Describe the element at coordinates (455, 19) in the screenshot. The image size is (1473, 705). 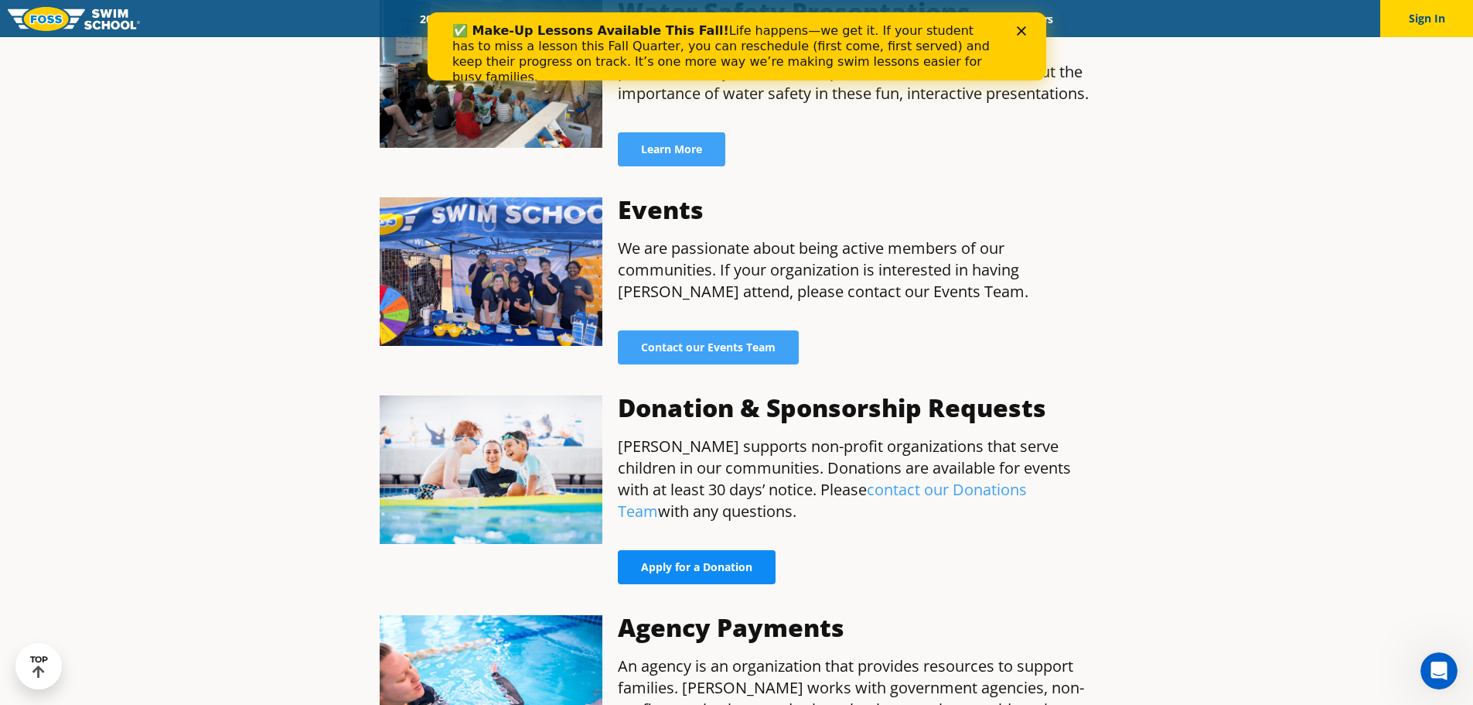
I see `a: 2025 Calendar` at that location.